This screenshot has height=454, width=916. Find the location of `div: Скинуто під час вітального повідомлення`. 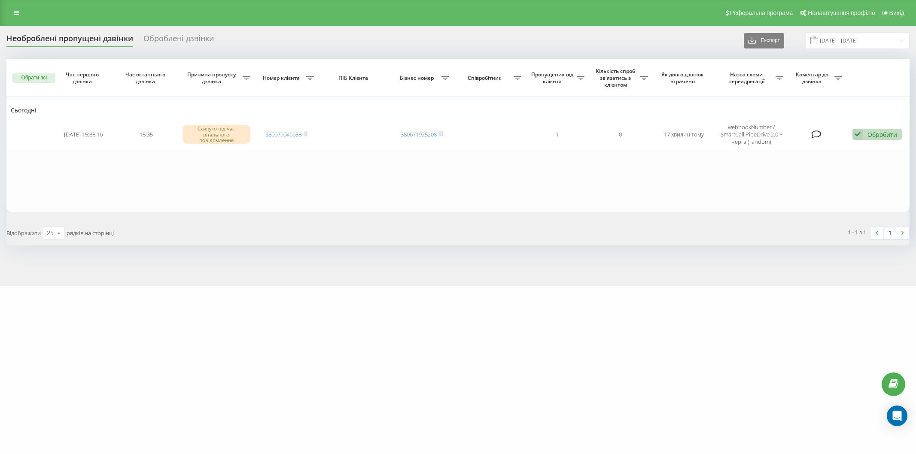

div: Скинуто під час вітального повідомлення is located at coordinates (216, 134).